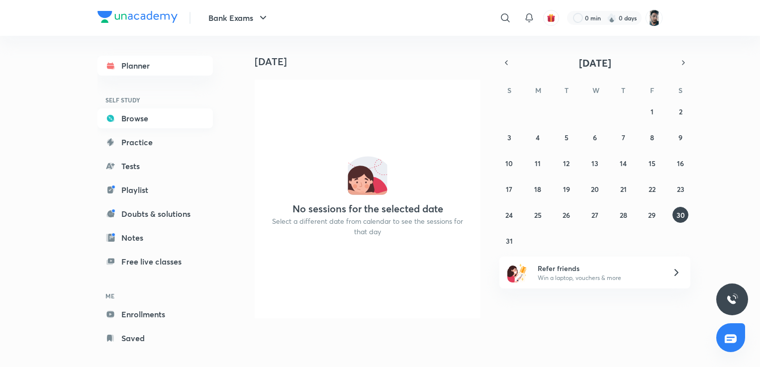 Image resolution: width=760 pixels, height=367 pixels. I want to click on button: August 24, 2025, so click(509, 215).